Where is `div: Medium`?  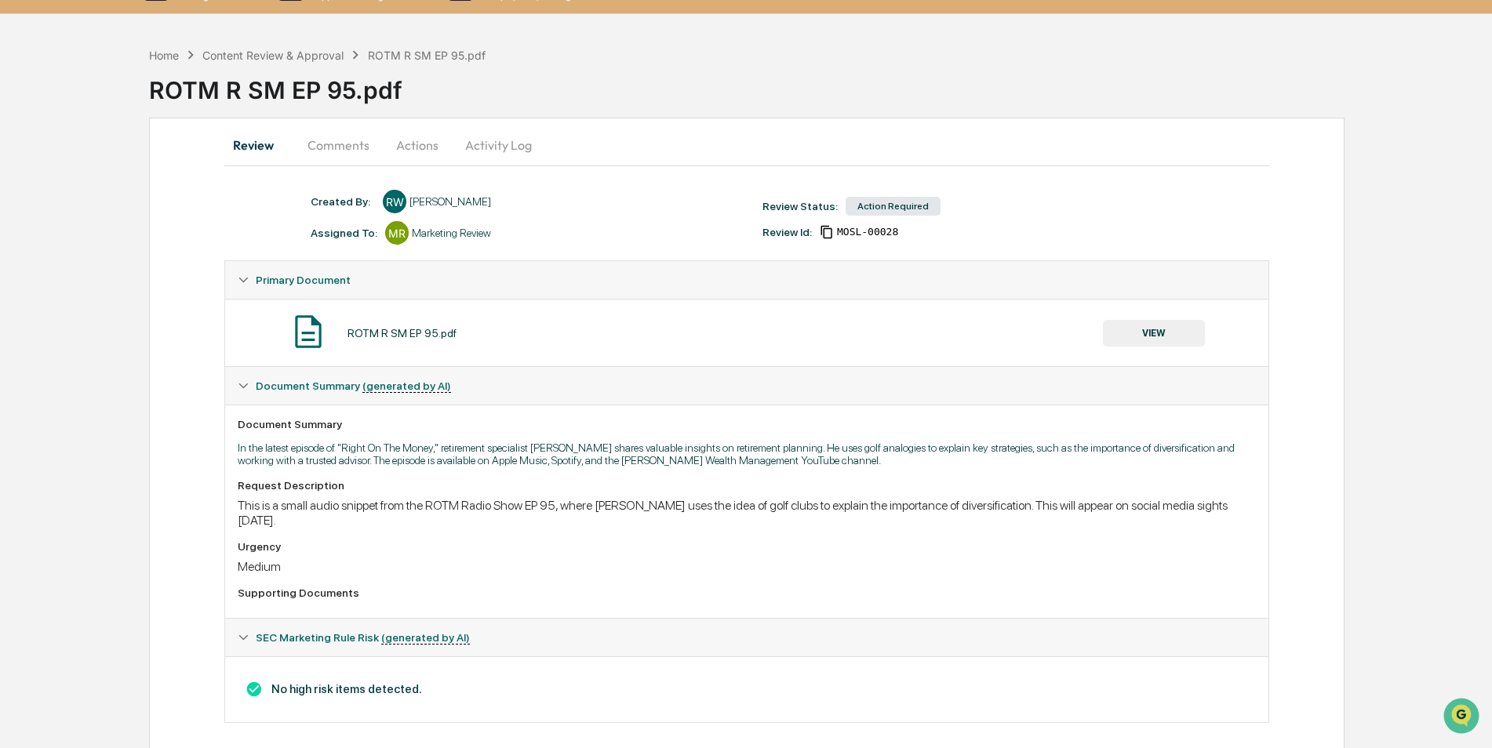 div: Medium is located at coordinates (746, 566).